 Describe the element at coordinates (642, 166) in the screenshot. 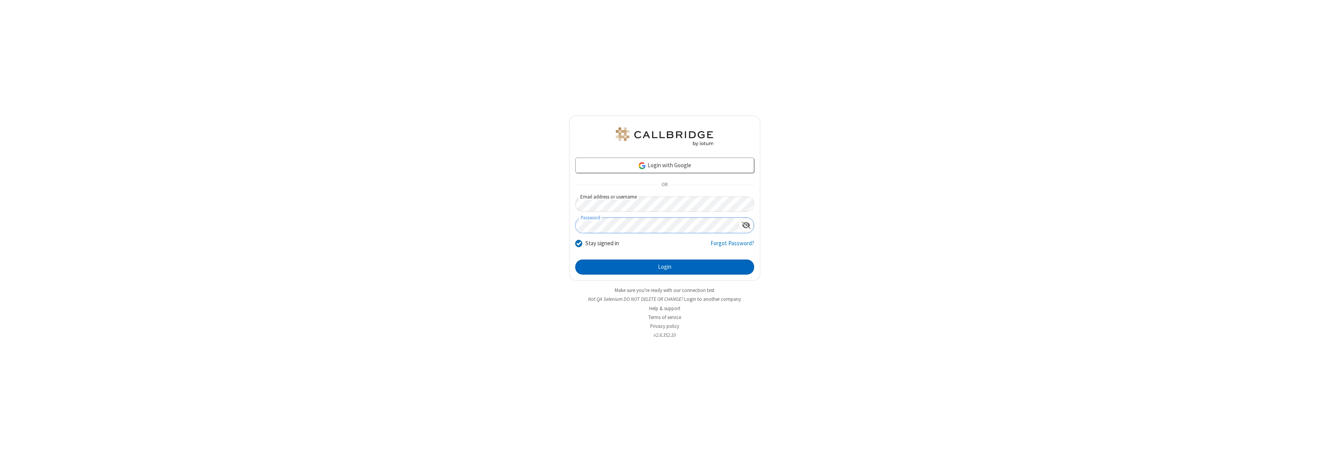

I see `img: google-icon.png` at that location.